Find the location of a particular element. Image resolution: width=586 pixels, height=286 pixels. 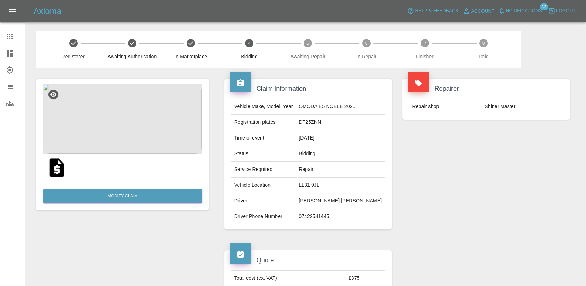

td: Repair is located at coordinates (340, 169).